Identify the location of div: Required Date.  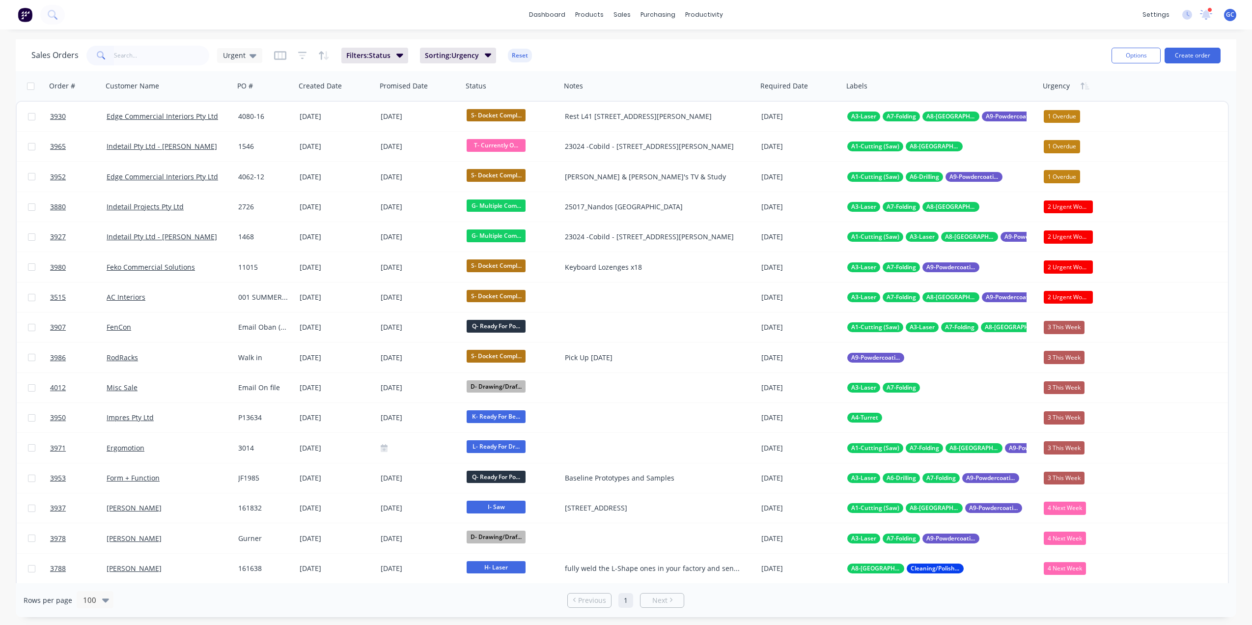
(784, 86).